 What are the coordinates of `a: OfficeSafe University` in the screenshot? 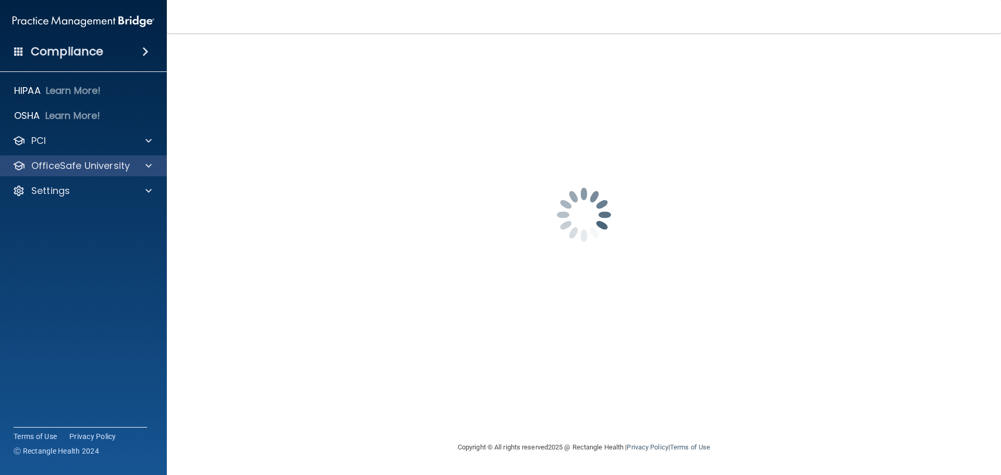 It's located at (82, 166).